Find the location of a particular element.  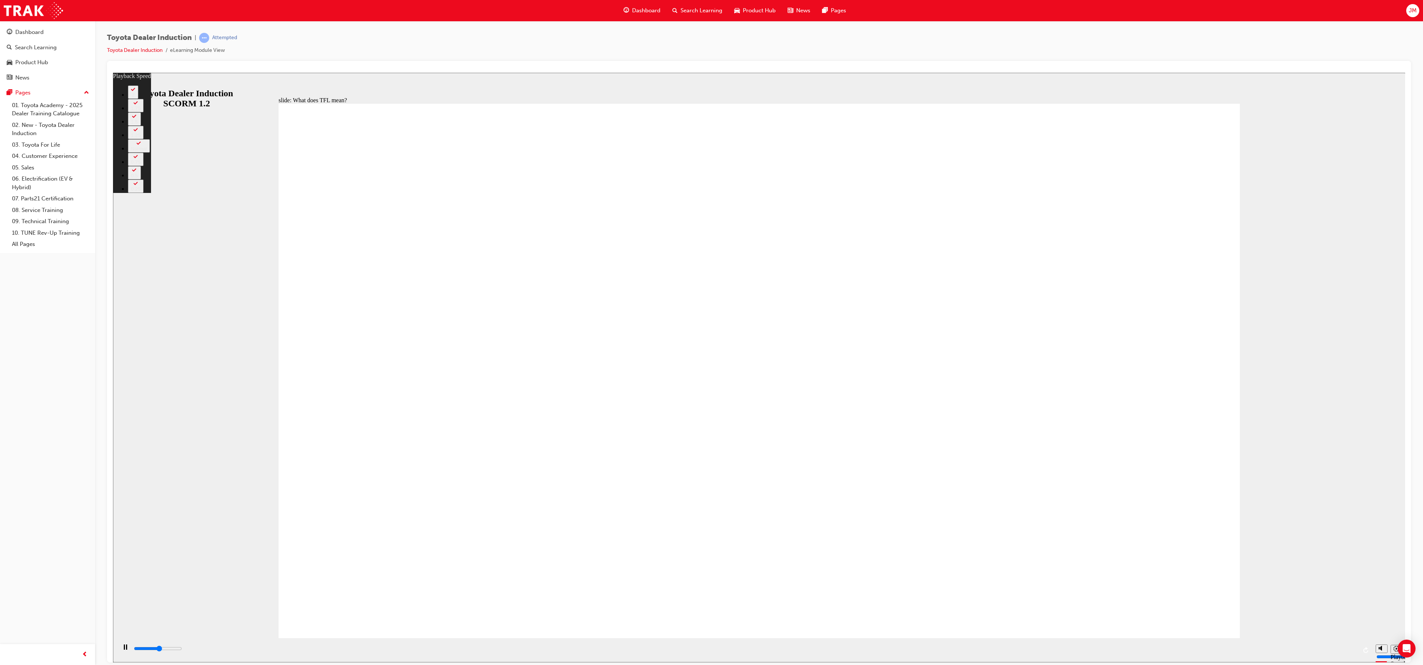

button: Pages is located at coordinates (47, 93).